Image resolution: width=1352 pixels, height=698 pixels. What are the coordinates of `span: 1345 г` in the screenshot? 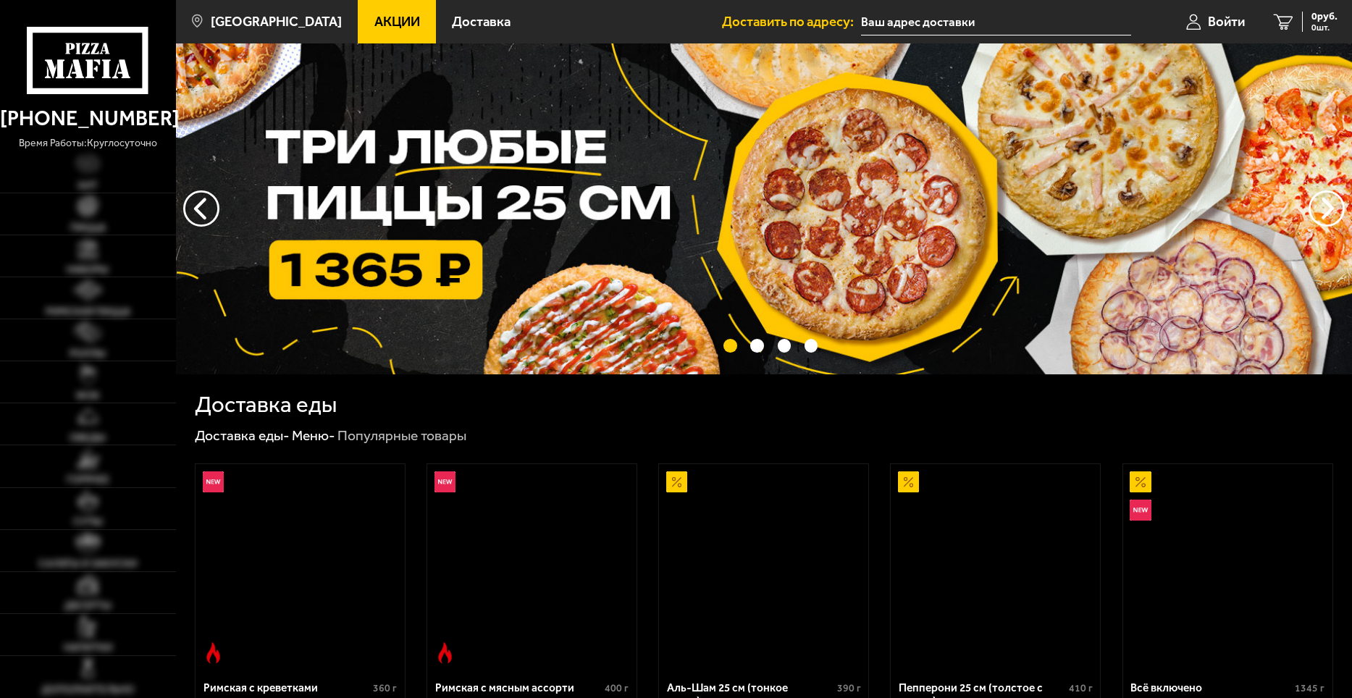 It's located at (1309, 688).